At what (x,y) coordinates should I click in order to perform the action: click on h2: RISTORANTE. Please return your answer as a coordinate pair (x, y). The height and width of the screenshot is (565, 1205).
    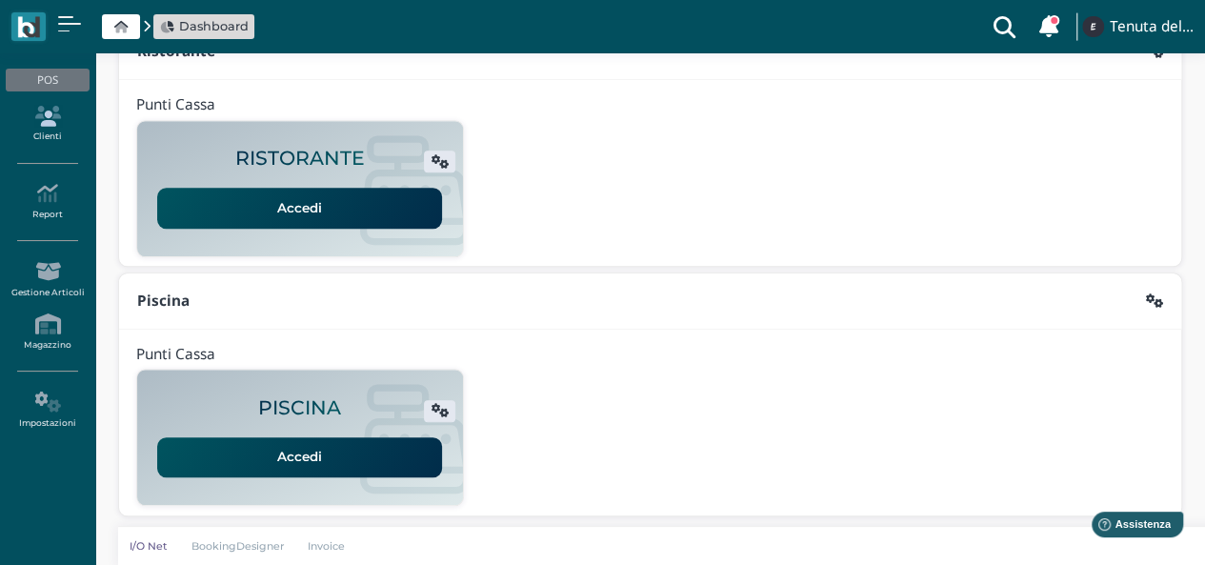
    Looking at the image, I should click on (300, 158).